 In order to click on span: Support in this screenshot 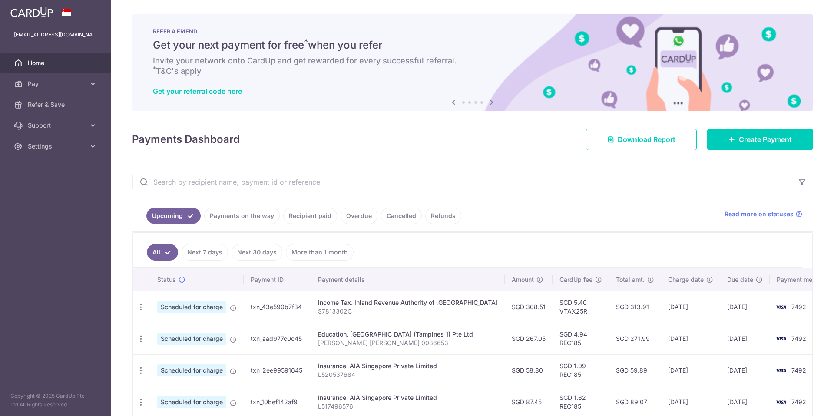, I will do `click(56, 125)`.